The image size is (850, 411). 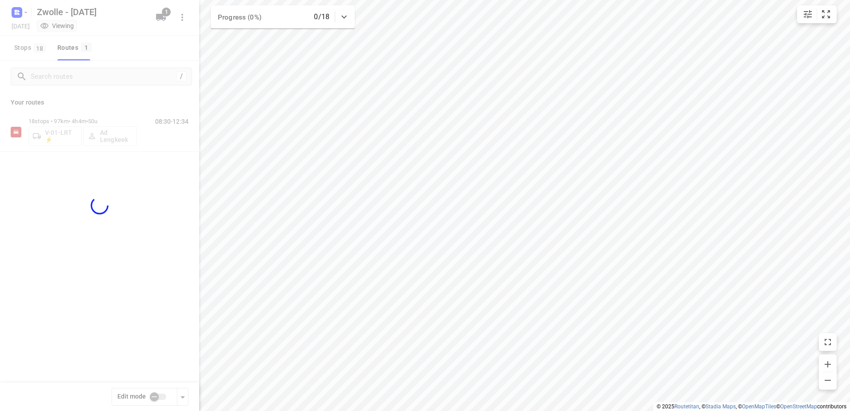 What do you see at coordinates (240, 17) in the screenshot?
I see `span: Progress (0%)` at bounding box center [240, 17].